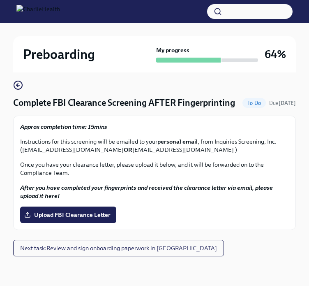 Image resolution: width=309 pixels, height=286 pixels. What do you see at coordinates (178, 141) in the screenshot?
I see `strong: personal email` at bounding box center [178, 141].